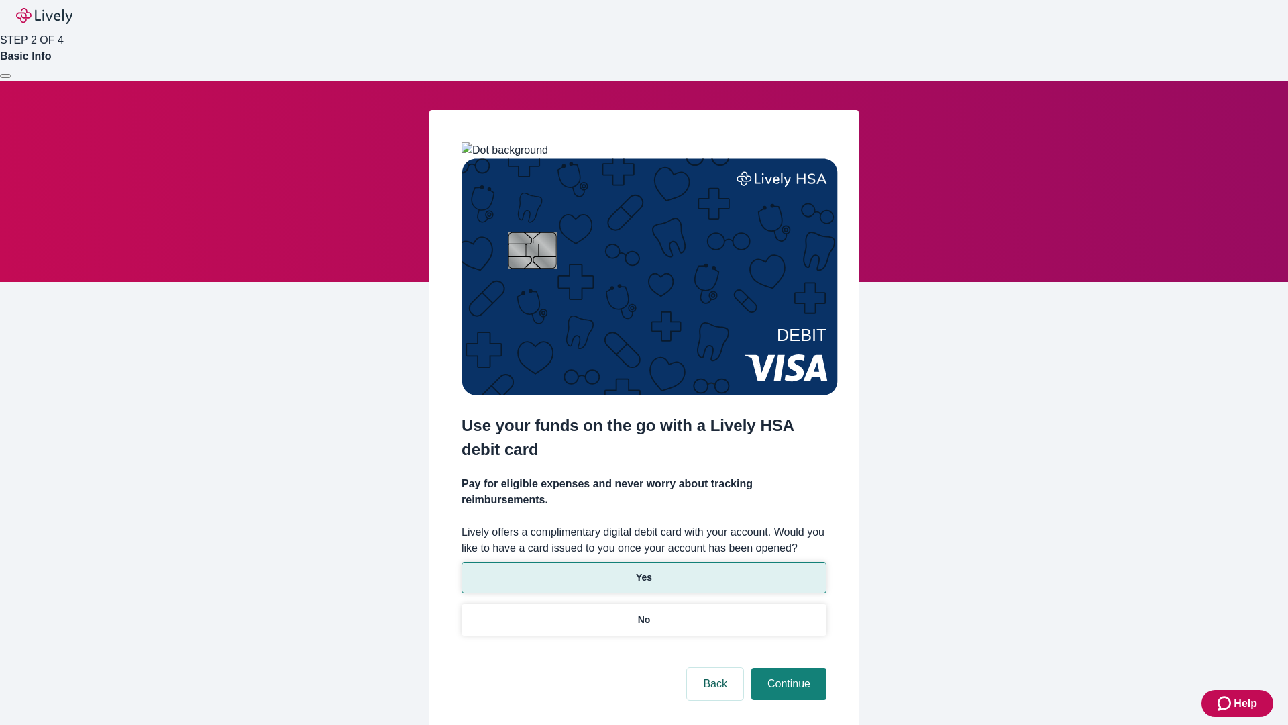 Image resolution: width=1288 pixels, height=725 pixels. I want to click on img: Debit card, so click(649, 276).